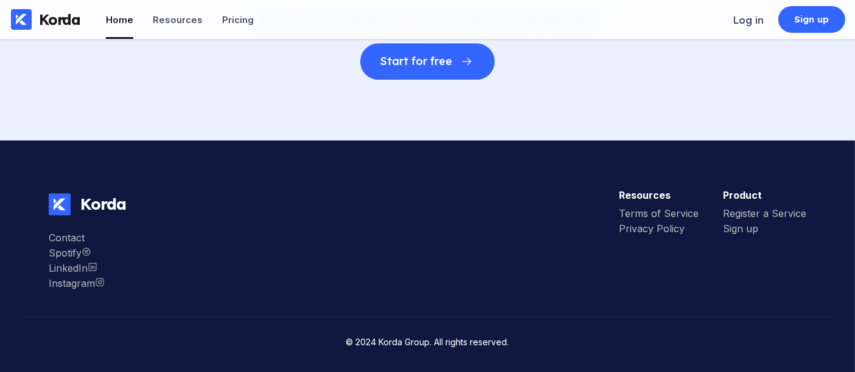  What do you see at coordinates (764, 215) in the screenshot?
I see `a: Register a Service` at bounding box center [764, 215].